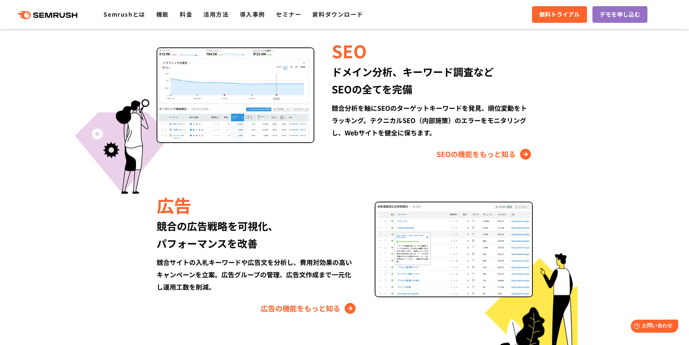  Describe the element at coordinates (124, 14) in the screenshot. I see `a: Semrushとは` at that location.